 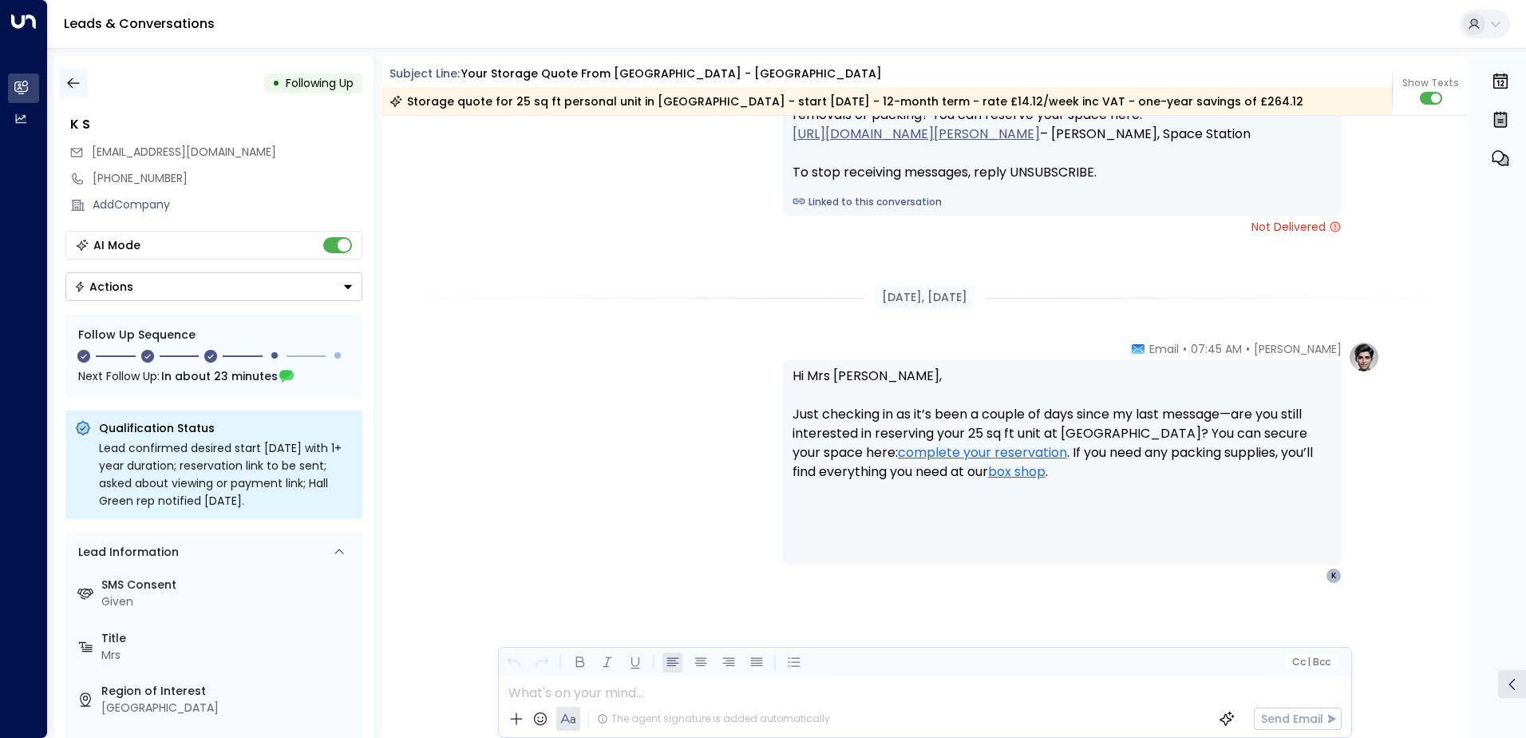 I want to click on span: 07:45 AM, so click(x=1216, y=349).